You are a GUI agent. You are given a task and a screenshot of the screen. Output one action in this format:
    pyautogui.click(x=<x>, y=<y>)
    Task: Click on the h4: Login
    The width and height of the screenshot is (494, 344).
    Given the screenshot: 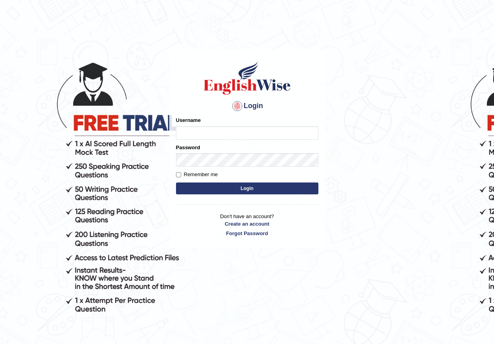 What is the action you would take?
    pyautogui.click(x=247, y=106)
    